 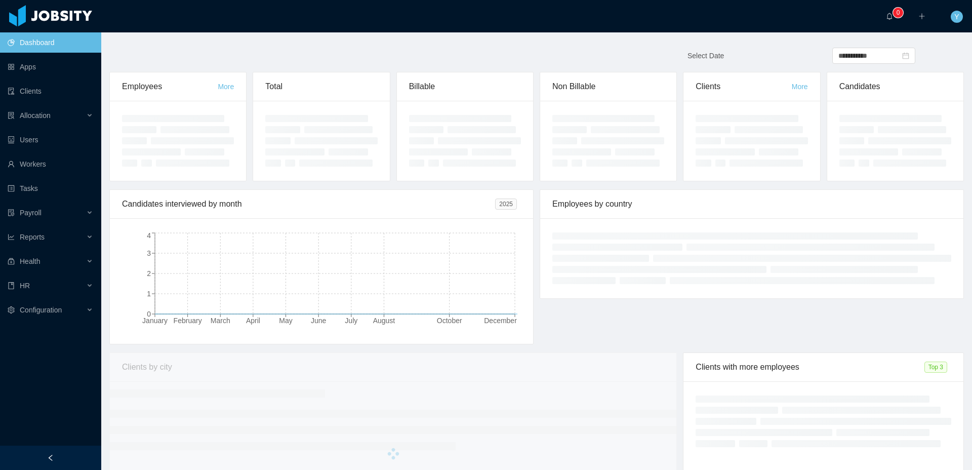 What do you see at coordinates (384, 320) in the screenshot?
I see `tspan: August` at bounding box center [384, 320].